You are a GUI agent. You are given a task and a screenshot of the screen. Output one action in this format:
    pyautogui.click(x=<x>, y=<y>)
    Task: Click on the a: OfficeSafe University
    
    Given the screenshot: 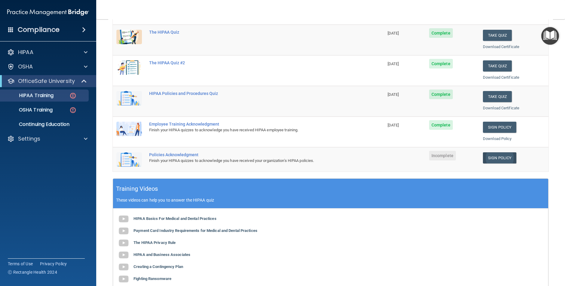 What is the action you would take?
    pyautogui.click(x=47, y=81)
    